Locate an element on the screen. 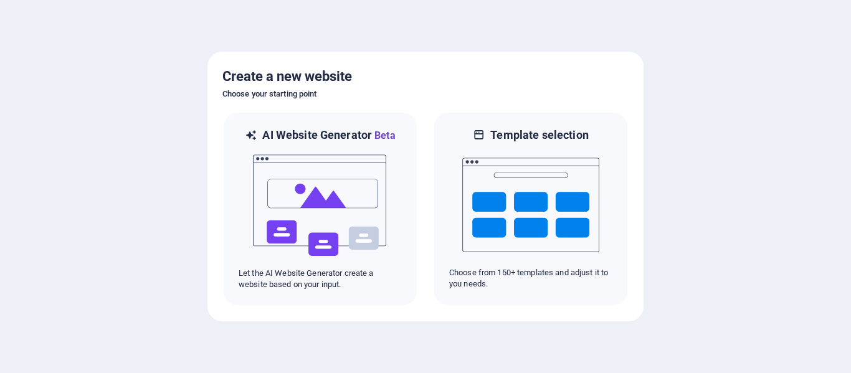 The height and width of the screenshot is (373, 851). div: AI Website GeneratorBetaaiLet the AI Website Generator create a website based on your input. is located at coordinates (320, 209).